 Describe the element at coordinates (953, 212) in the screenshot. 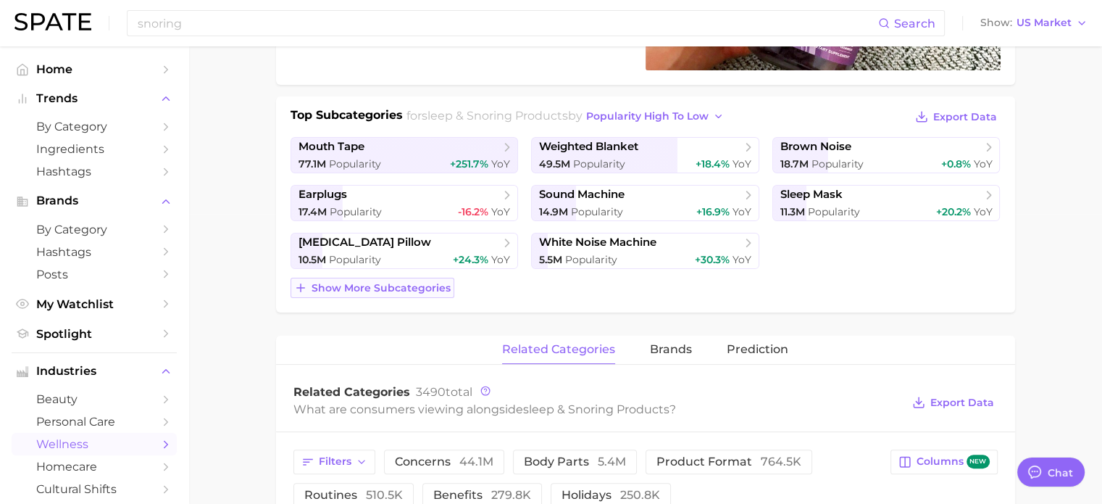

I see `span: +20.2%` at that location.